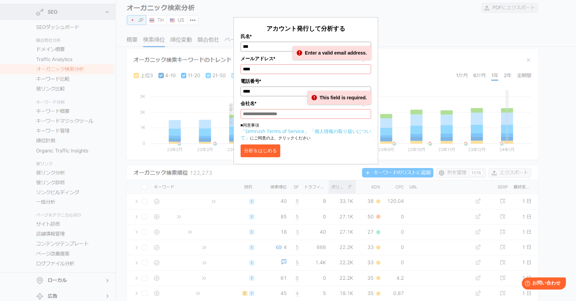 This screenshot has width=576, height=301. Describe the element at coordinates (332, 53) in the screenshot. I see `div: Enter a valid email address.` at that location.